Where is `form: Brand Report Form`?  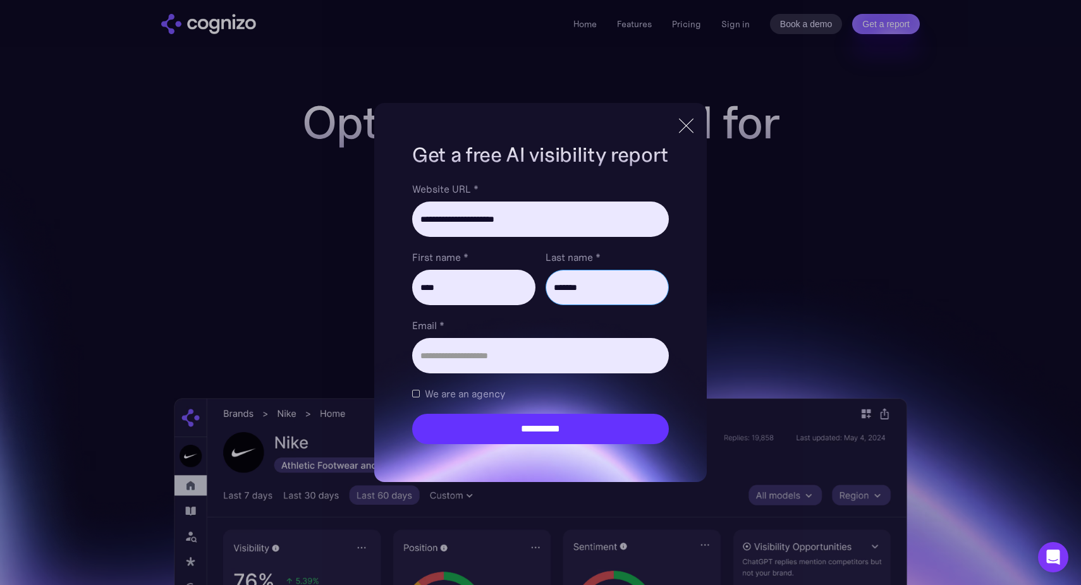
form: Brand Report Form is located at coordinates (540, 313).